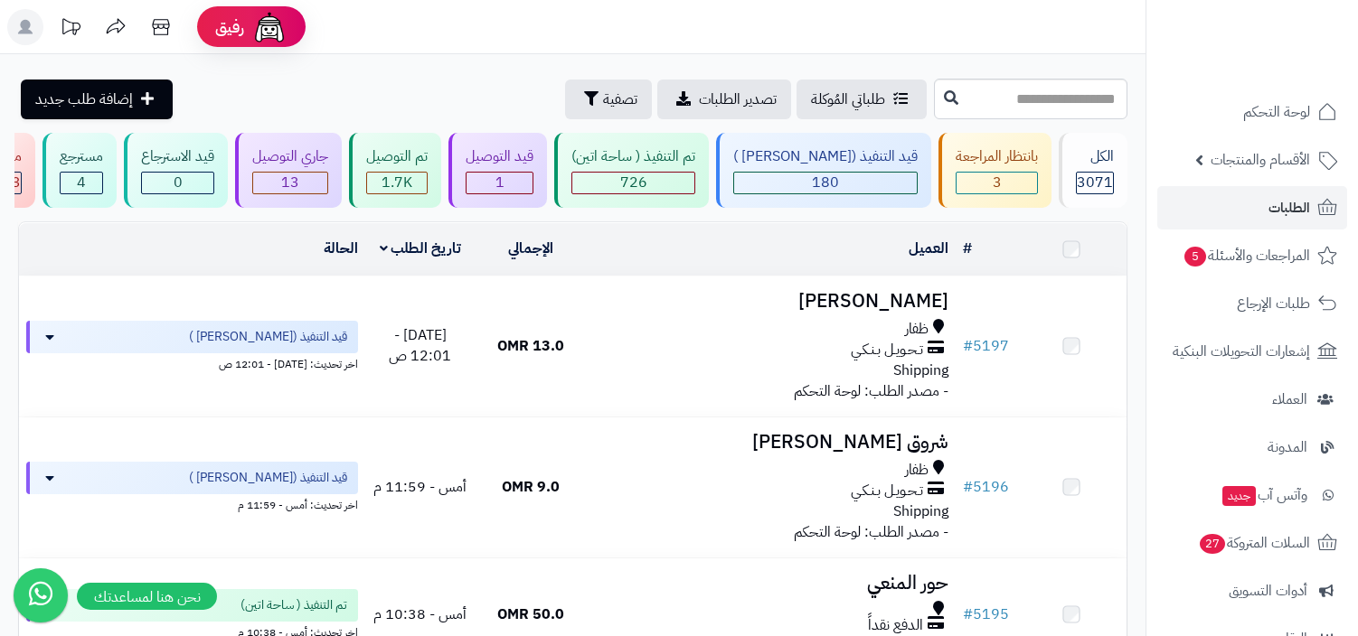 The width and height of the screenshot is (1358, 636). Describe the element at coordinates (1093, 170) in the screenshot. I see `a: الكل3071` at that location.